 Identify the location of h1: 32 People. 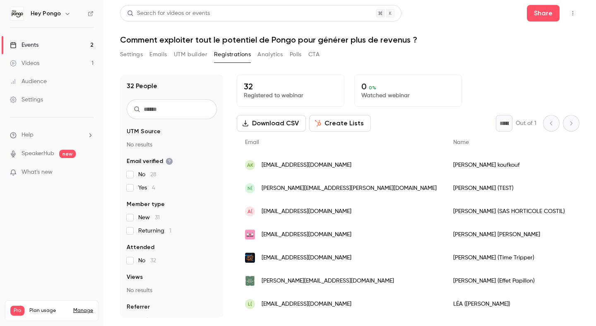
(142, 86).